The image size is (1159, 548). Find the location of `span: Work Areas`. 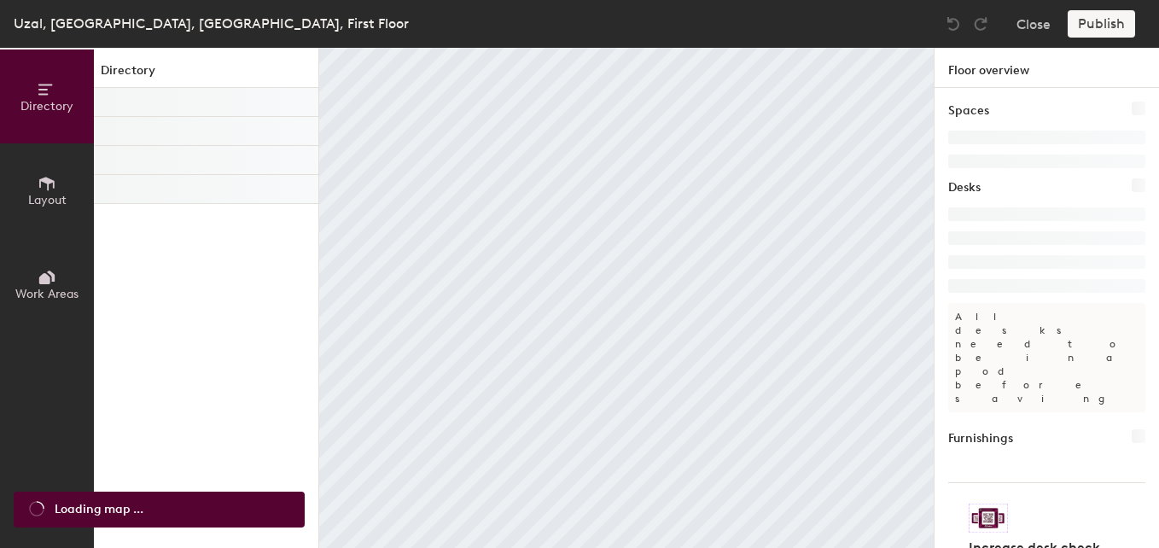

span: Work Areas is located at coordinates (47, 294).